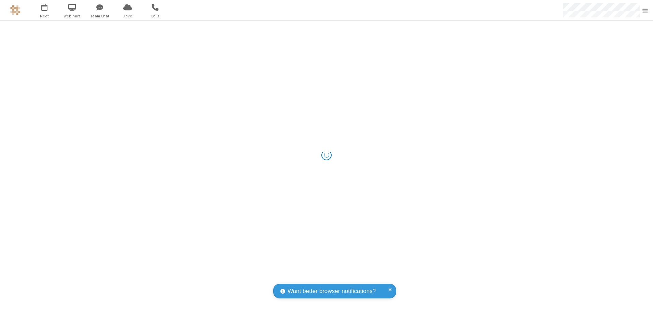 Image resolution: width=653 pixels, height=310 pixels. I want to click on img: QA Selenium DO NOT DELETE OR CHANGE, so click(15, 10).